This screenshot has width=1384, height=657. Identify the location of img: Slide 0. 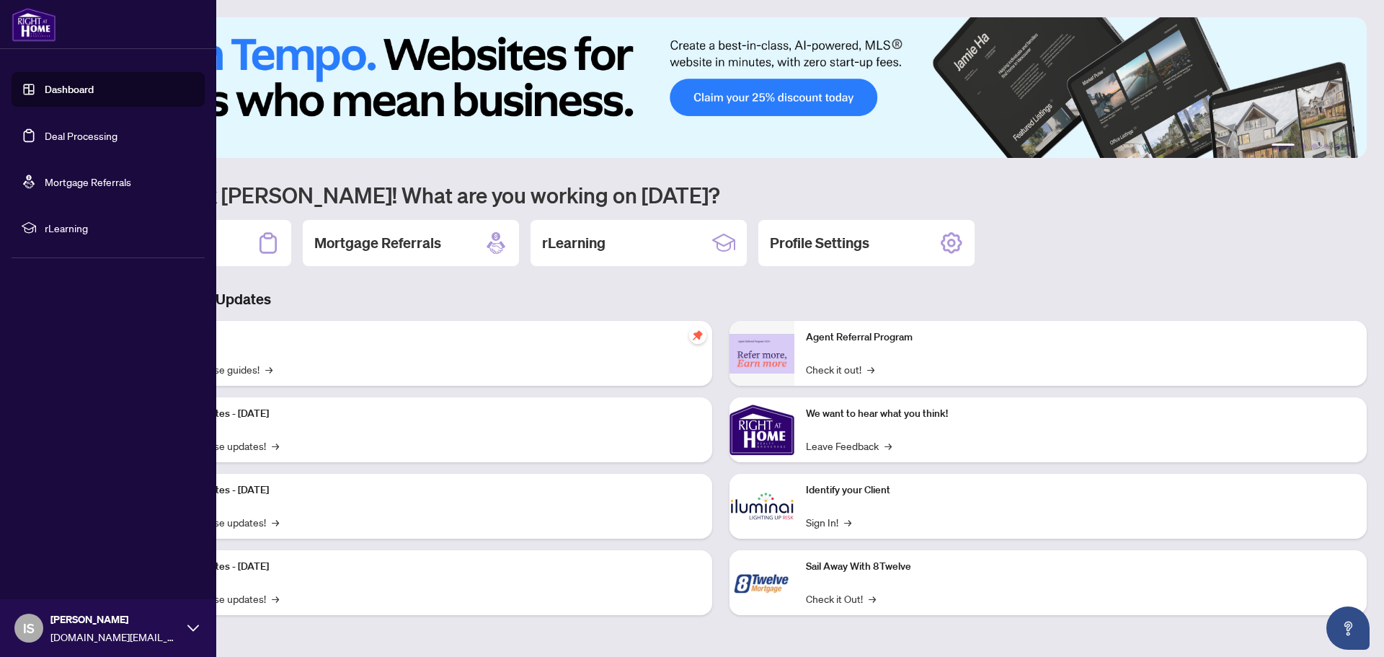
(721, 87).